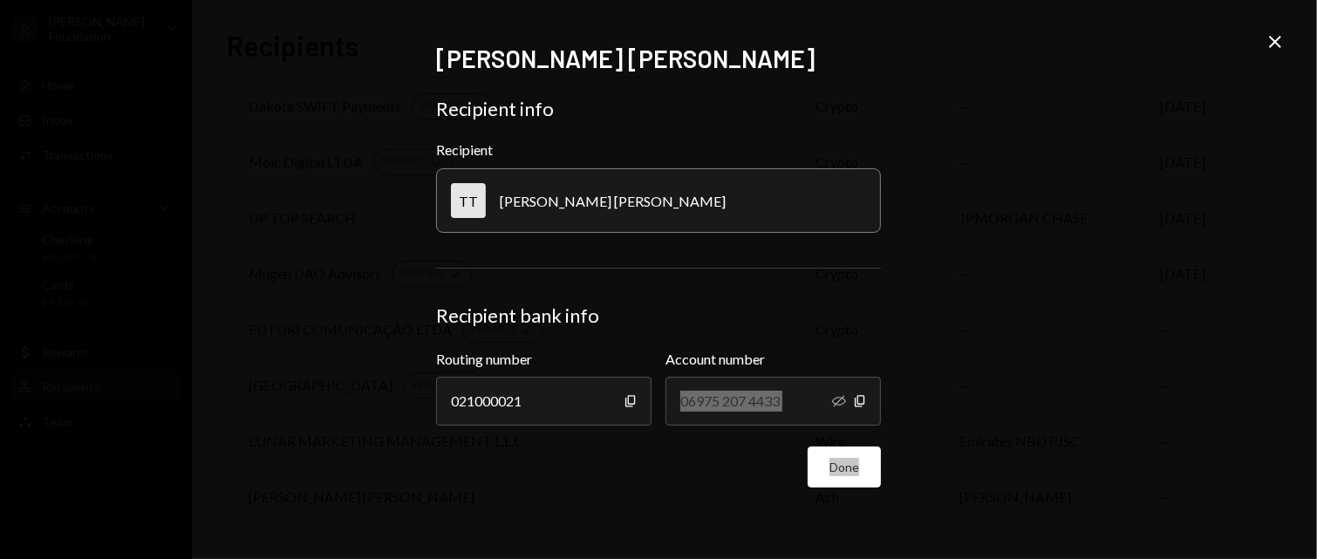  I want to click on label: Routing number, so click(543, 359).